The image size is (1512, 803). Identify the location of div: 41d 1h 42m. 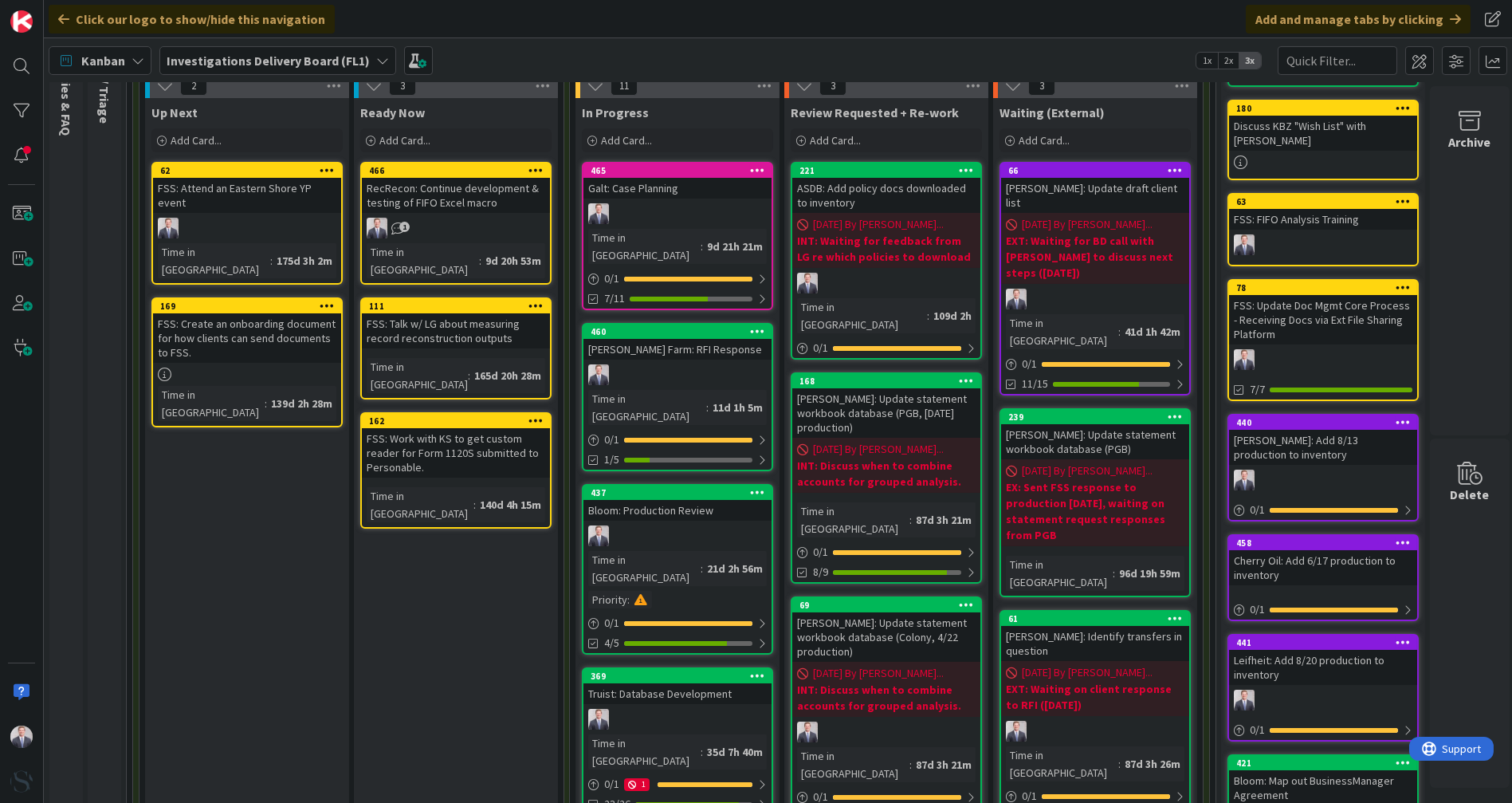
(1152, 332).